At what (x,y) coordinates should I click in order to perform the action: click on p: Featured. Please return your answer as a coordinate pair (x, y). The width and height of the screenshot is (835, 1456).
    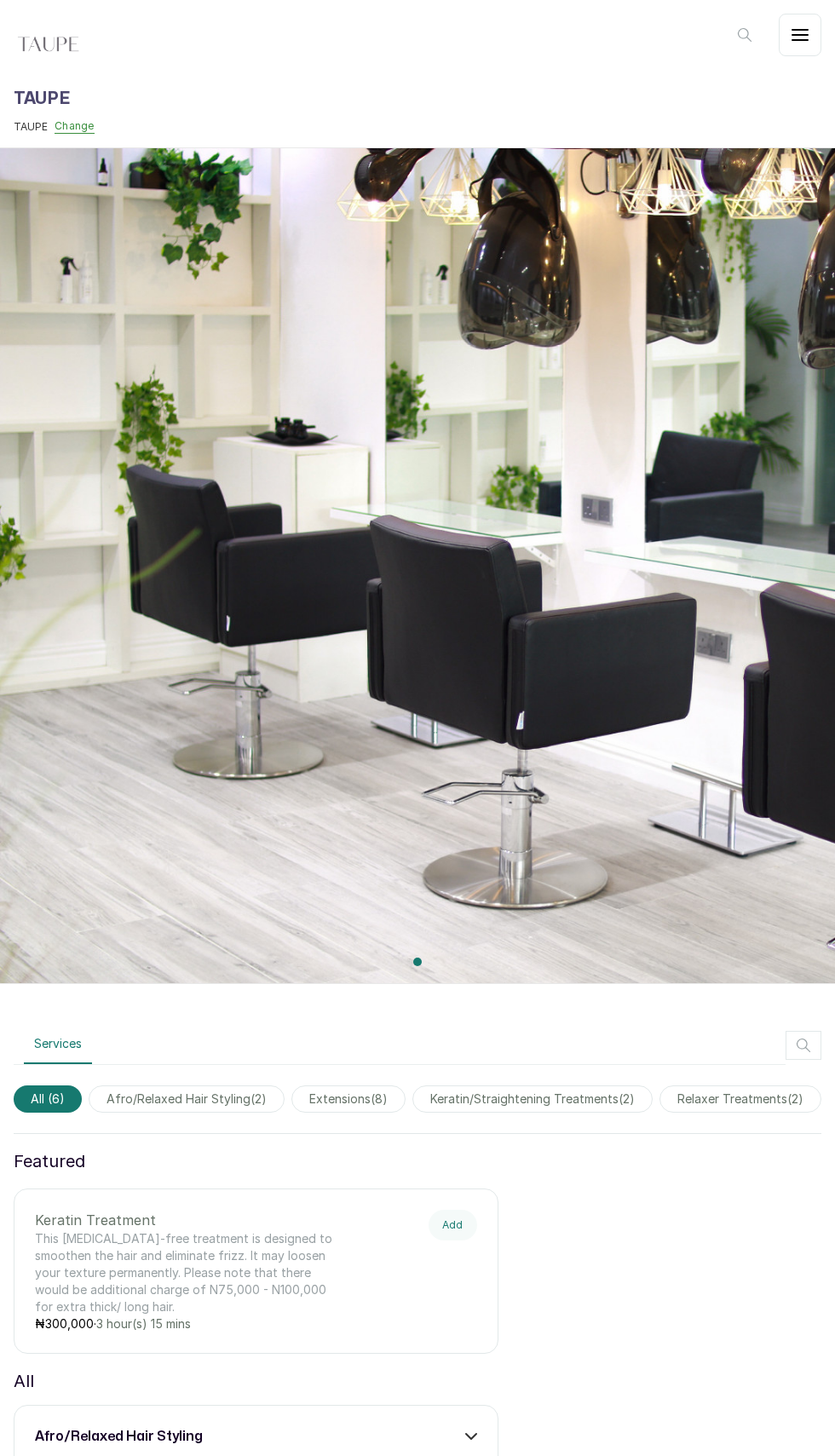
    Looking at the image, I should click on (256, 1162).